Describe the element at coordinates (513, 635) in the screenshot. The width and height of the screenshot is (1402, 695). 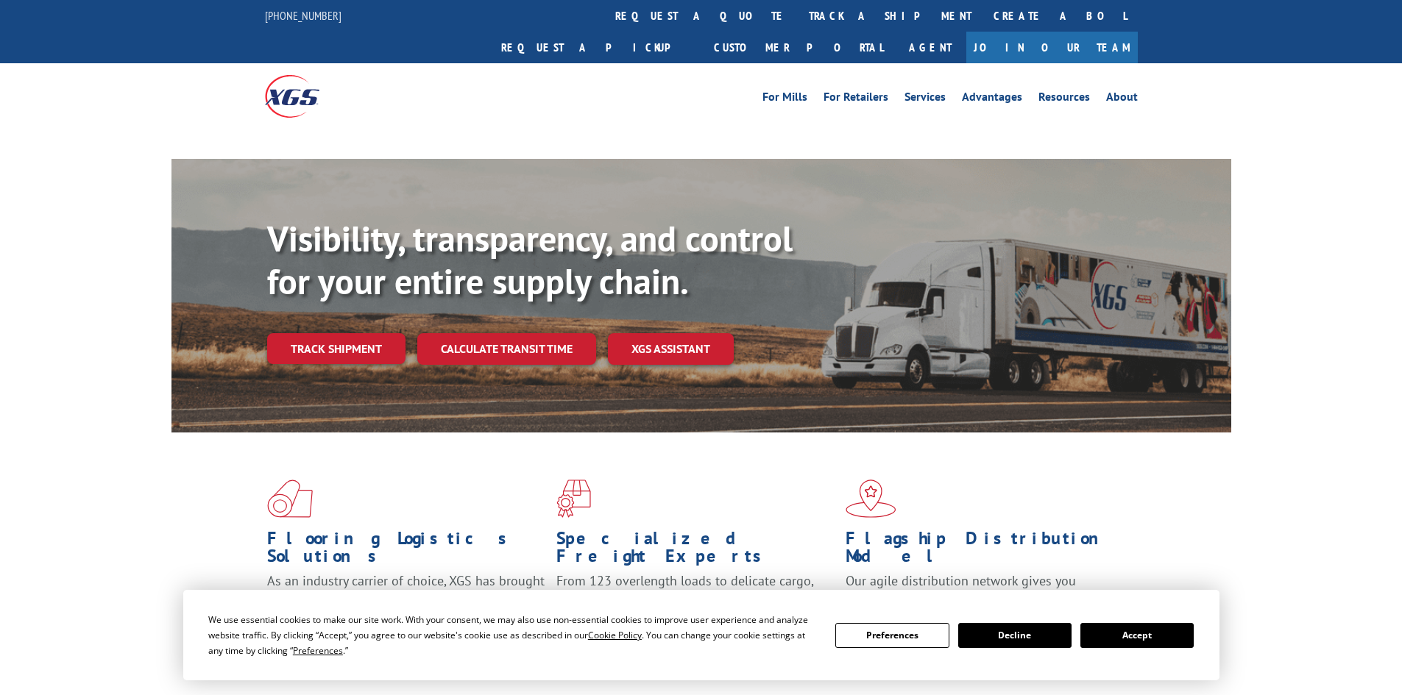
I see `div: We use essential cookies to make our site work. With your consent, we may also use non-essential ...` at that location.